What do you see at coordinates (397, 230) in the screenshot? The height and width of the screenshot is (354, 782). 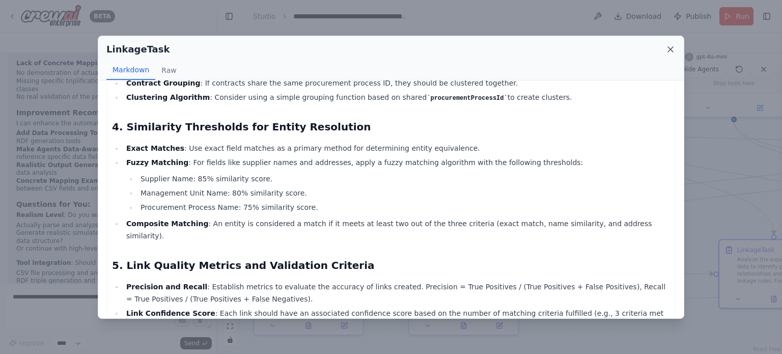 I see `li: : An entity is considered a match if it meets at least two out of the three criteria (exact match...` at bounding box center [397, 230].